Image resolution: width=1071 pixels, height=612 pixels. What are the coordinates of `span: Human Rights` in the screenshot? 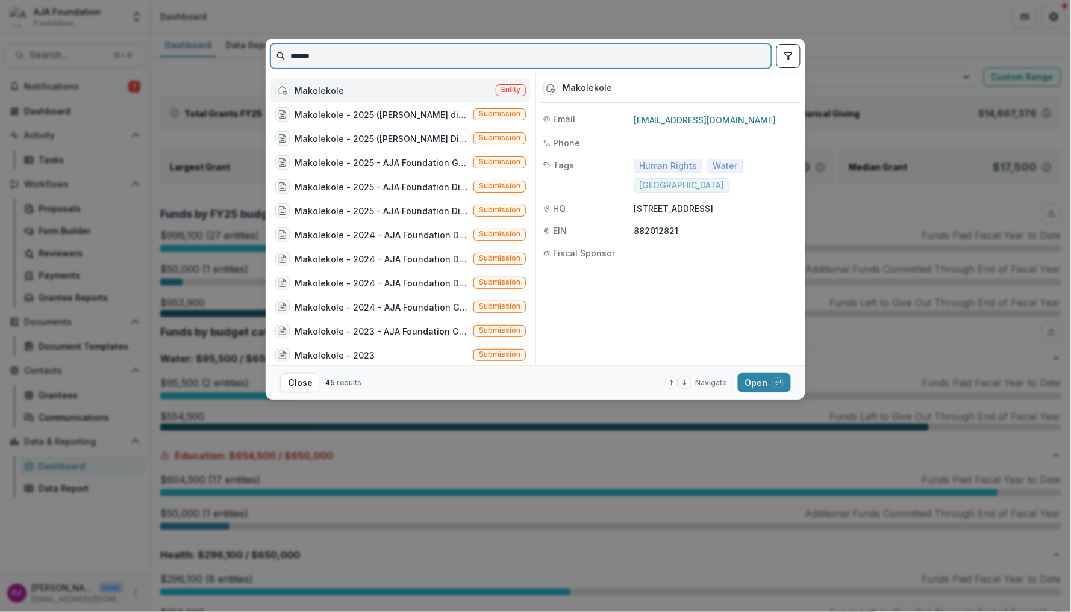 It's located at (668, 166).